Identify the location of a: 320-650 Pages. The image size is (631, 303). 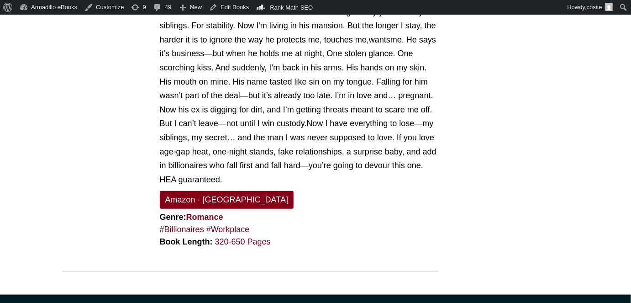
(243, 241).